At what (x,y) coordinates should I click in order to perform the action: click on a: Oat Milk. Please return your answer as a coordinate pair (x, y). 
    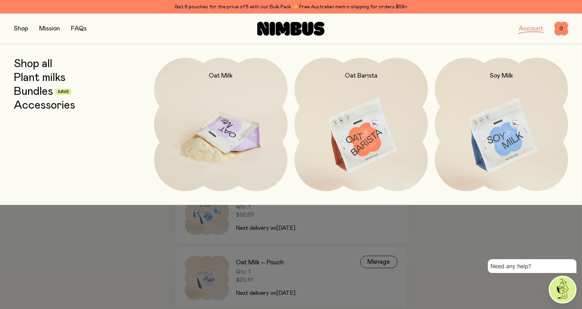
    Looking at the image, I should click on (221, 124).